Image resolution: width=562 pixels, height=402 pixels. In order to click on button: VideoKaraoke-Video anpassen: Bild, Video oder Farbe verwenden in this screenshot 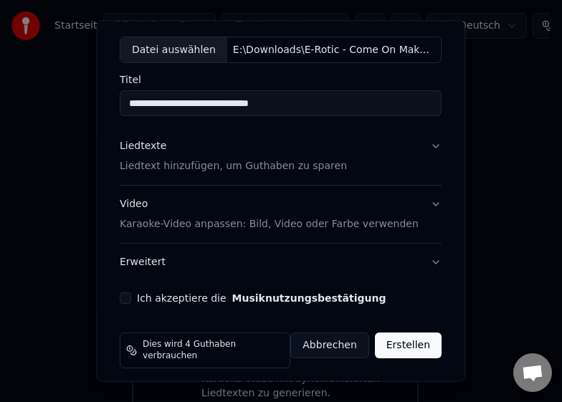, I will do `click(280, 214)`.